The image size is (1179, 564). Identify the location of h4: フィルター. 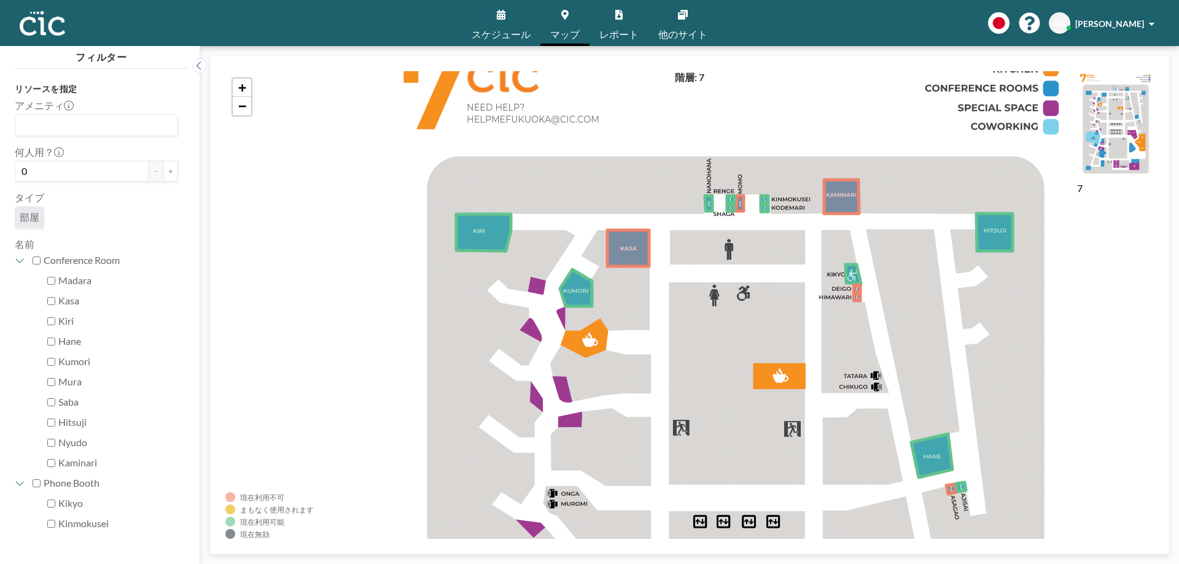
(101, 55).